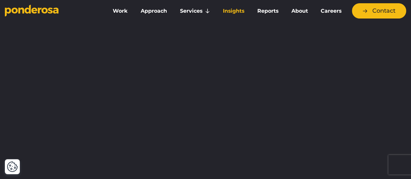  I want to click on a: Go to homepage, so click(51, 11).